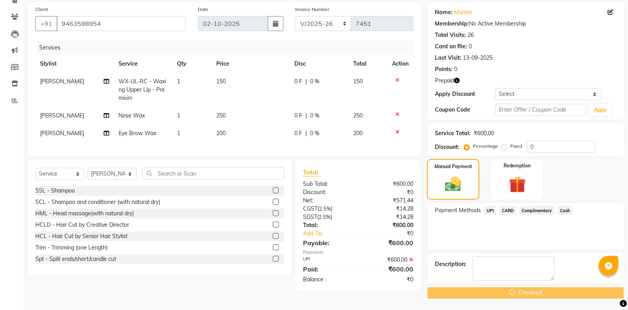  What do you see at coordinates (46, 24) in the screenshot?
I see `button: +91` at bounding box center [46, 24].